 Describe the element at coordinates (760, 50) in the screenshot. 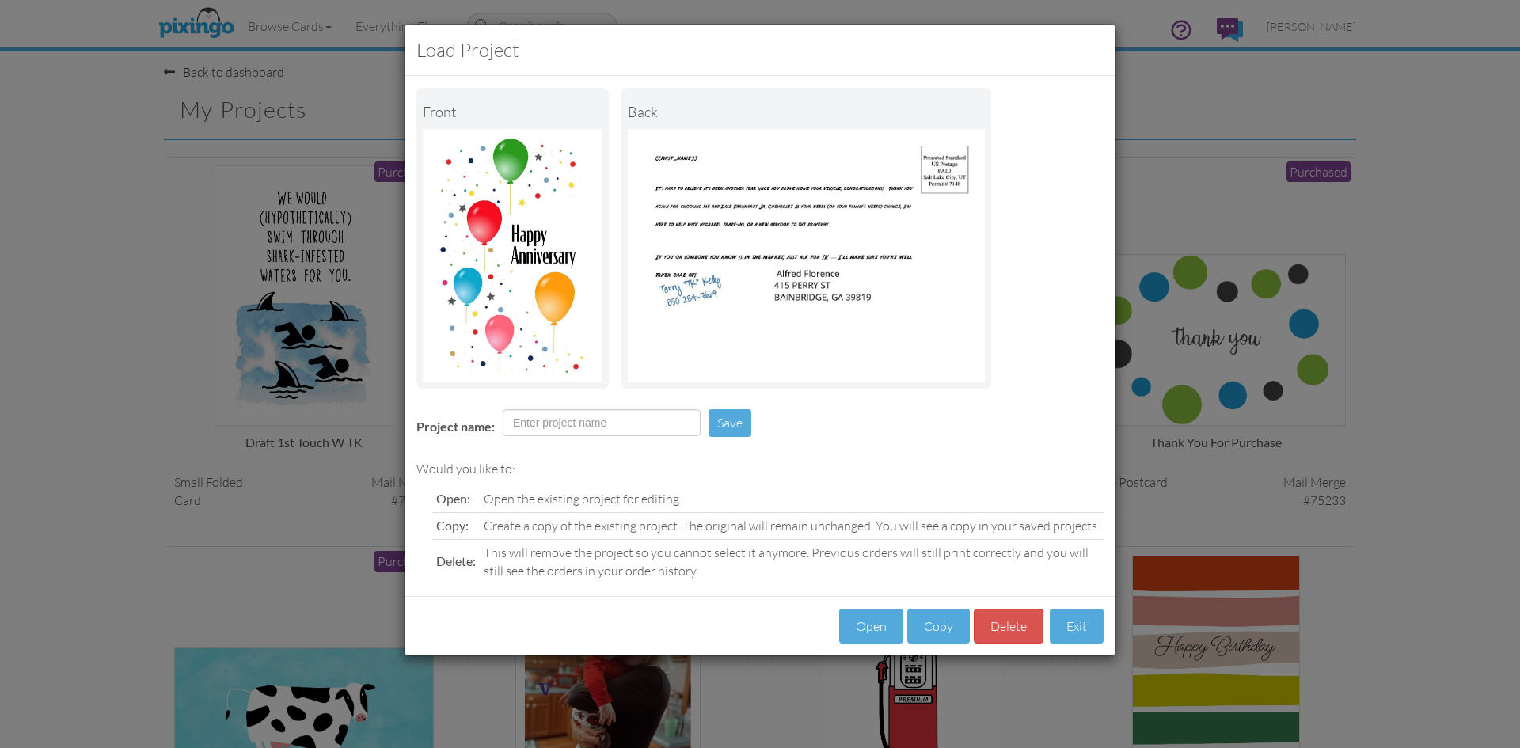

I see `h3: Load Project` at that location.